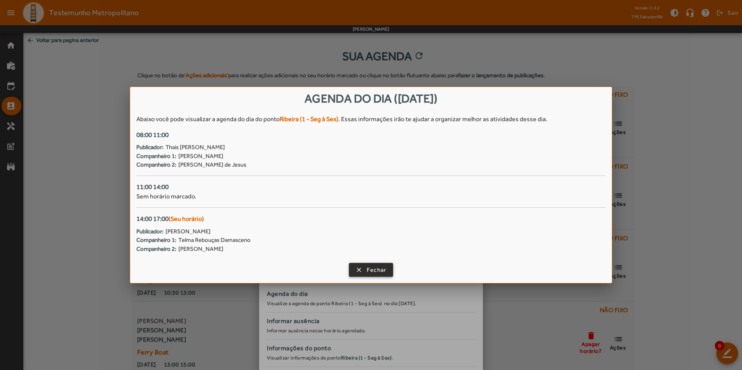  What do you see at coordinates (166, 196) in the screenshot?
I see `span: Sem horário marcado.` at bounding box center [166, 196].